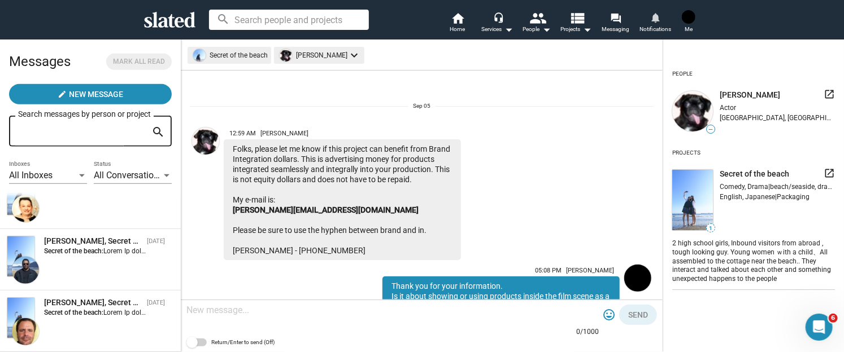 The width and height of the screenshot is (844, 352). Describe the element at coordinates (128, 175) in the screenshot. I see `span: All Conversations` at that location.